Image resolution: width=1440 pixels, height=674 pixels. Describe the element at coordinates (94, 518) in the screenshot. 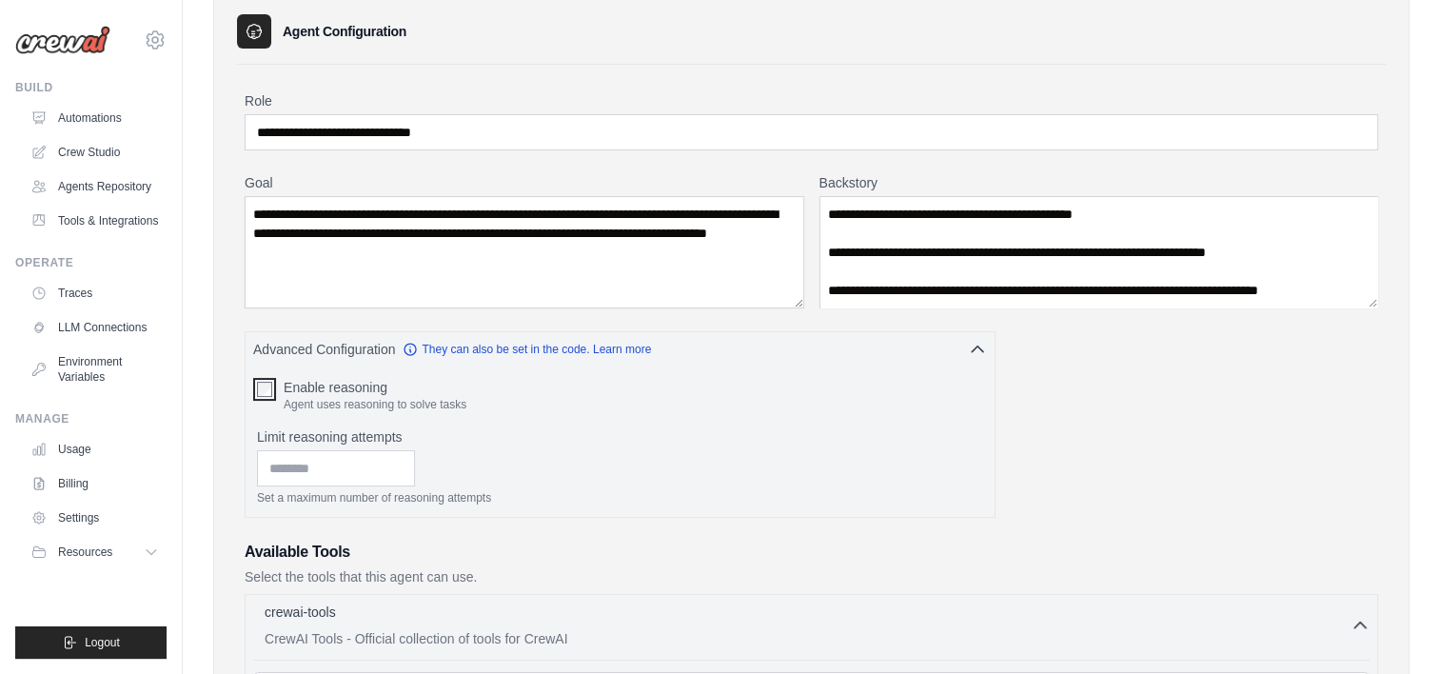

I see `a: Settings` at that location.